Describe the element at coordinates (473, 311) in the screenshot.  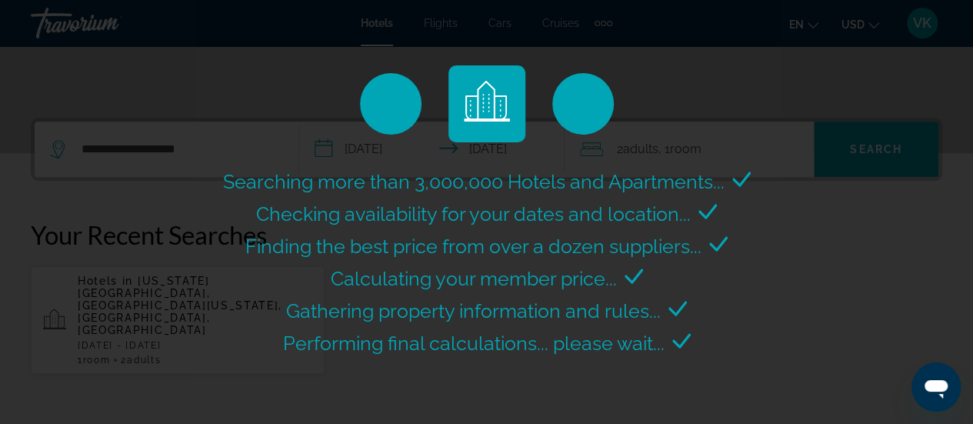
I see `span: Gathering property information and rules...` at that location.